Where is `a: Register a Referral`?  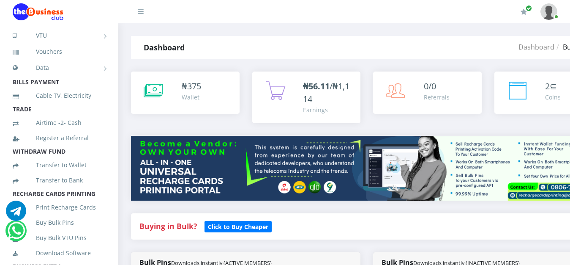
a: Register a Referral is located at coordinates (59, 138).